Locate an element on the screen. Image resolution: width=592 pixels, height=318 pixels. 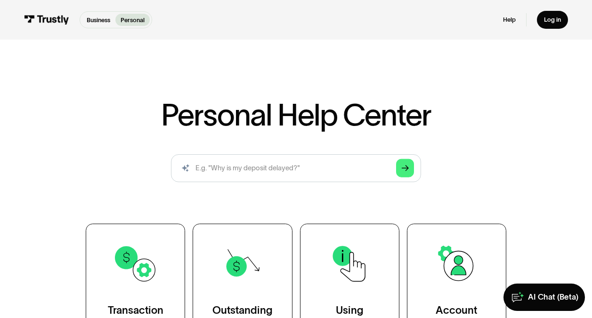
a: Business is located at coordinates (98, 20).